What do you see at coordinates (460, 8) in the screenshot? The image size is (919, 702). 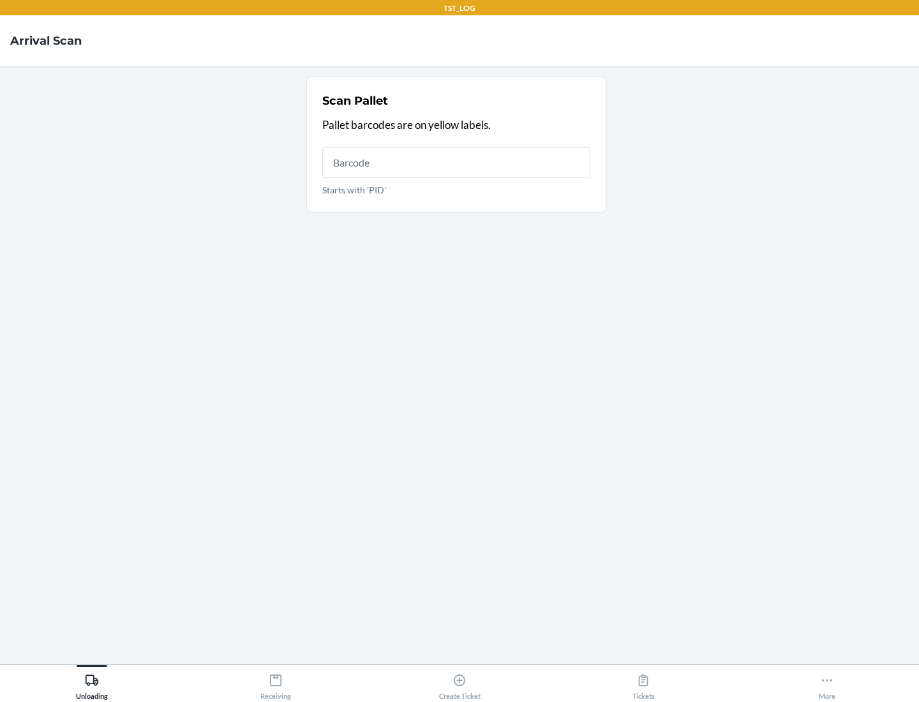 I see `p: TST_LOG` at bounding box center [460, 8].